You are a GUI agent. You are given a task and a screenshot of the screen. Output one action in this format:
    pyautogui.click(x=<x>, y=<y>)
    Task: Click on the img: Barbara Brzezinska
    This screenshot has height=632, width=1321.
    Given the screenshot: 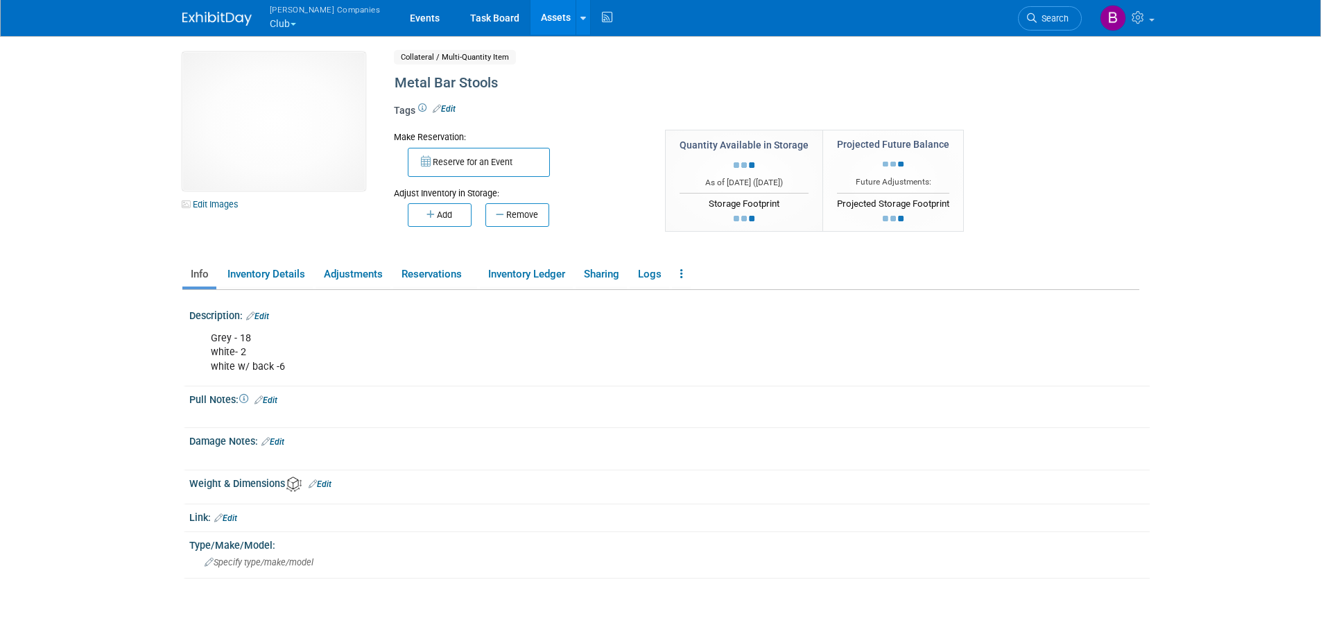 What is the action you would take?
    pyautogui.click(x=1113, y=18)
    